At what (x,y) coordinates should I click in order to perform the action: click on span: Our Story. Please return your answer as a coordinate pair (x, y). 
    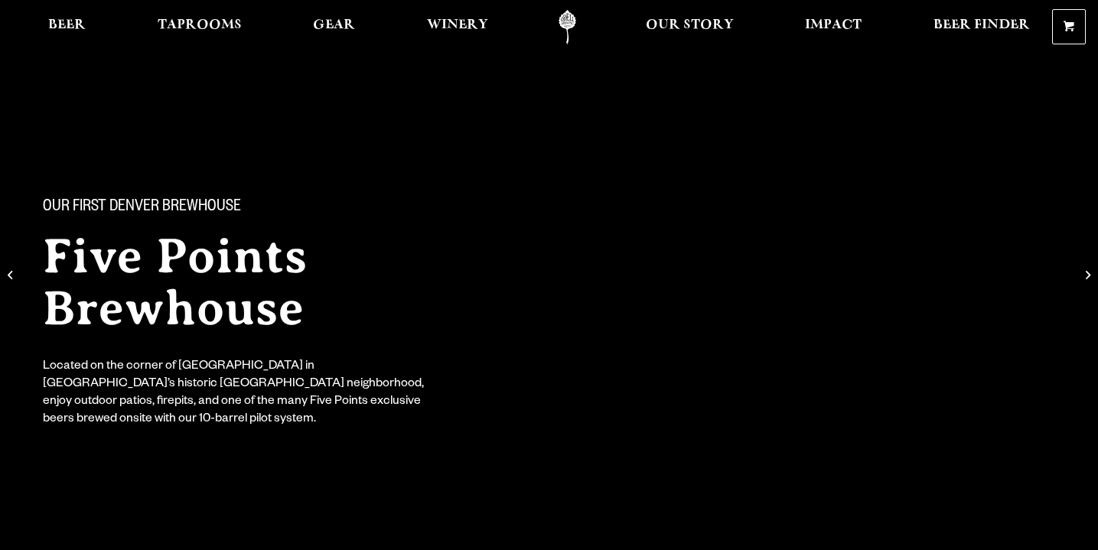
    Looking at the image, I should click on (689, 25).